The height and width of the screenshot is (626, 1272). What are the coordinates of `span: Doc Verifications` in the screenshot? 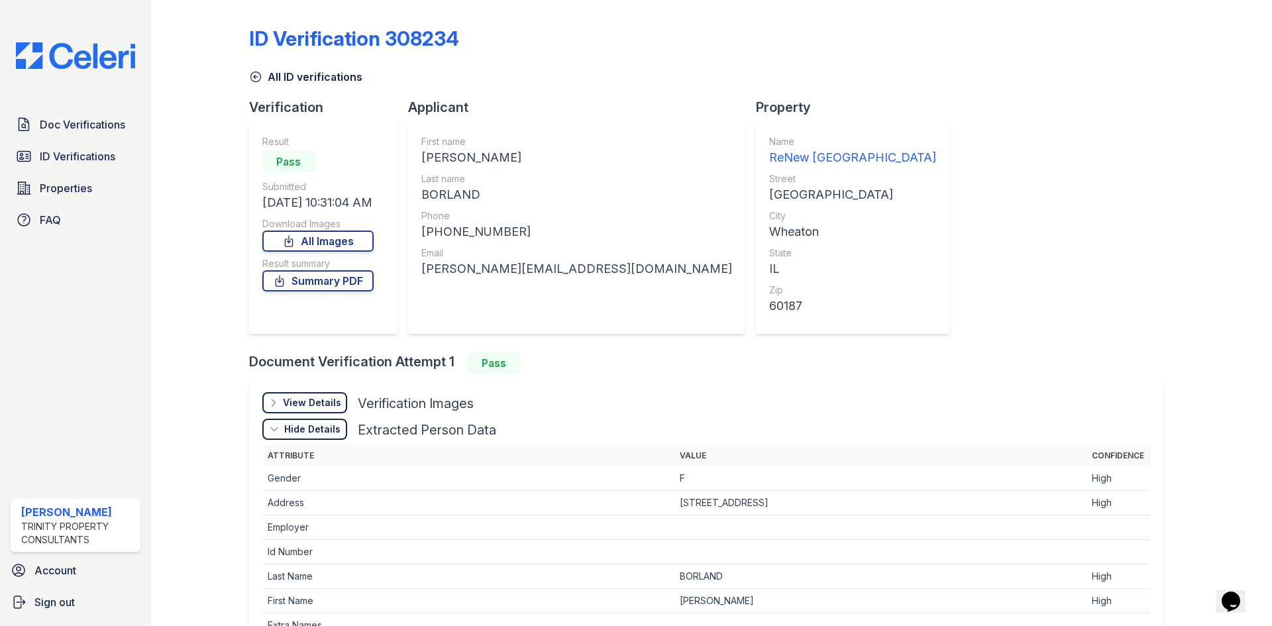 It's located at (82, 125).